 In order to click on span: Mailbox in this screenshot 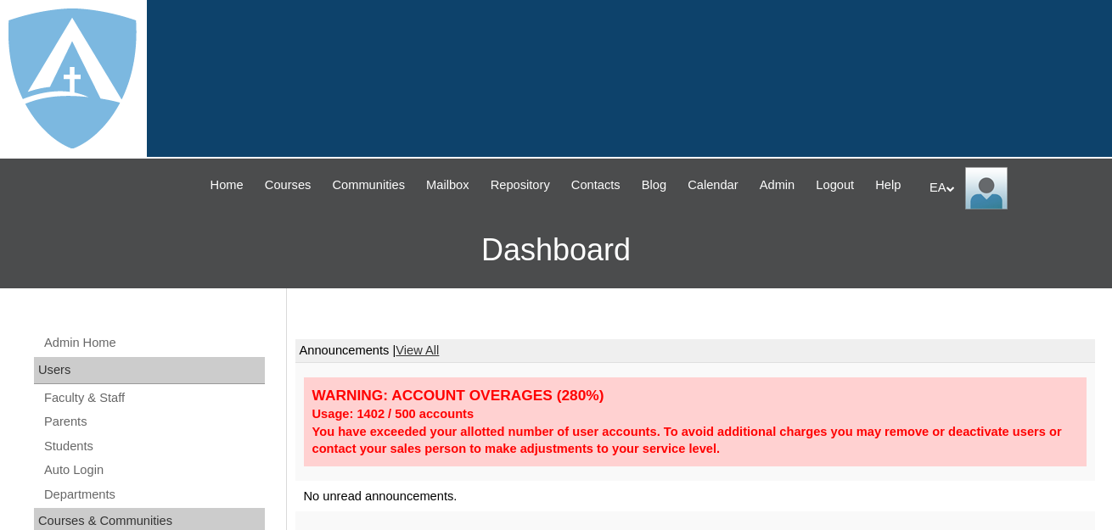, I will do `click(447, 185)`.